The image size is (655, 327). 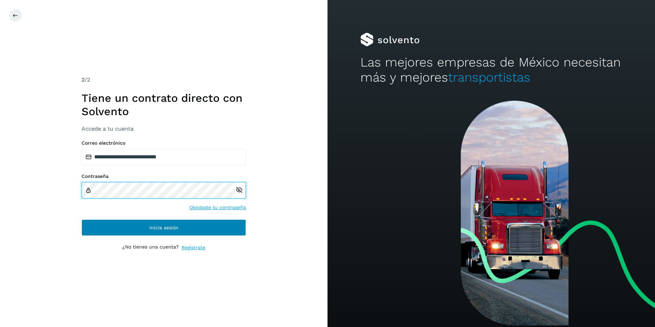 I want to click on p: ¿No tienes una cuenta?, so click(x=150, y=247).